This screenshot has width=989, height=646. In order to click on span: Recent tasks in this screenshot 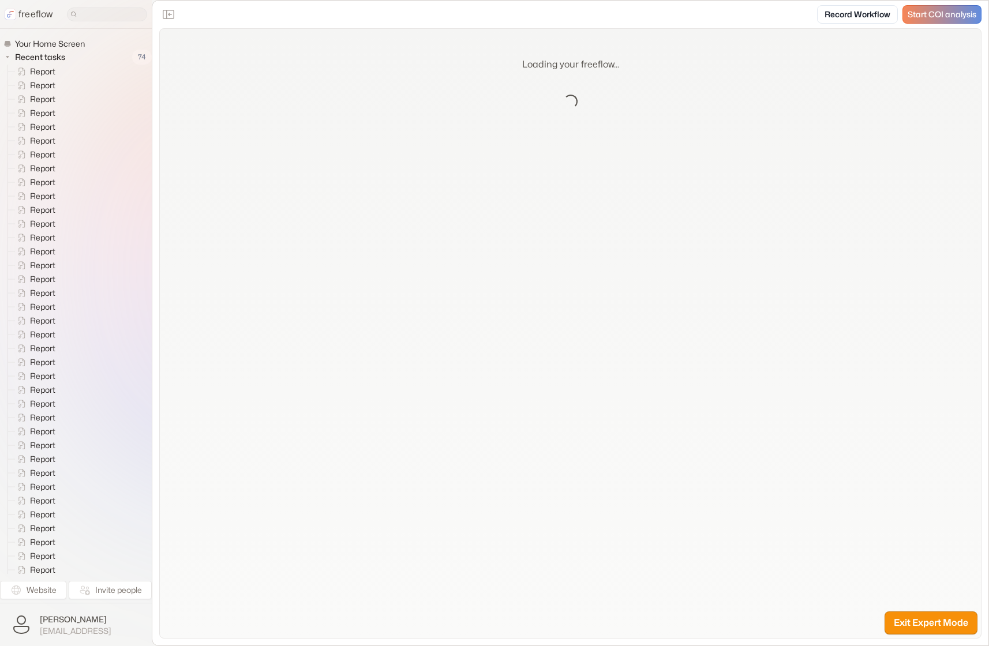, I will do `click(40, 57)`.